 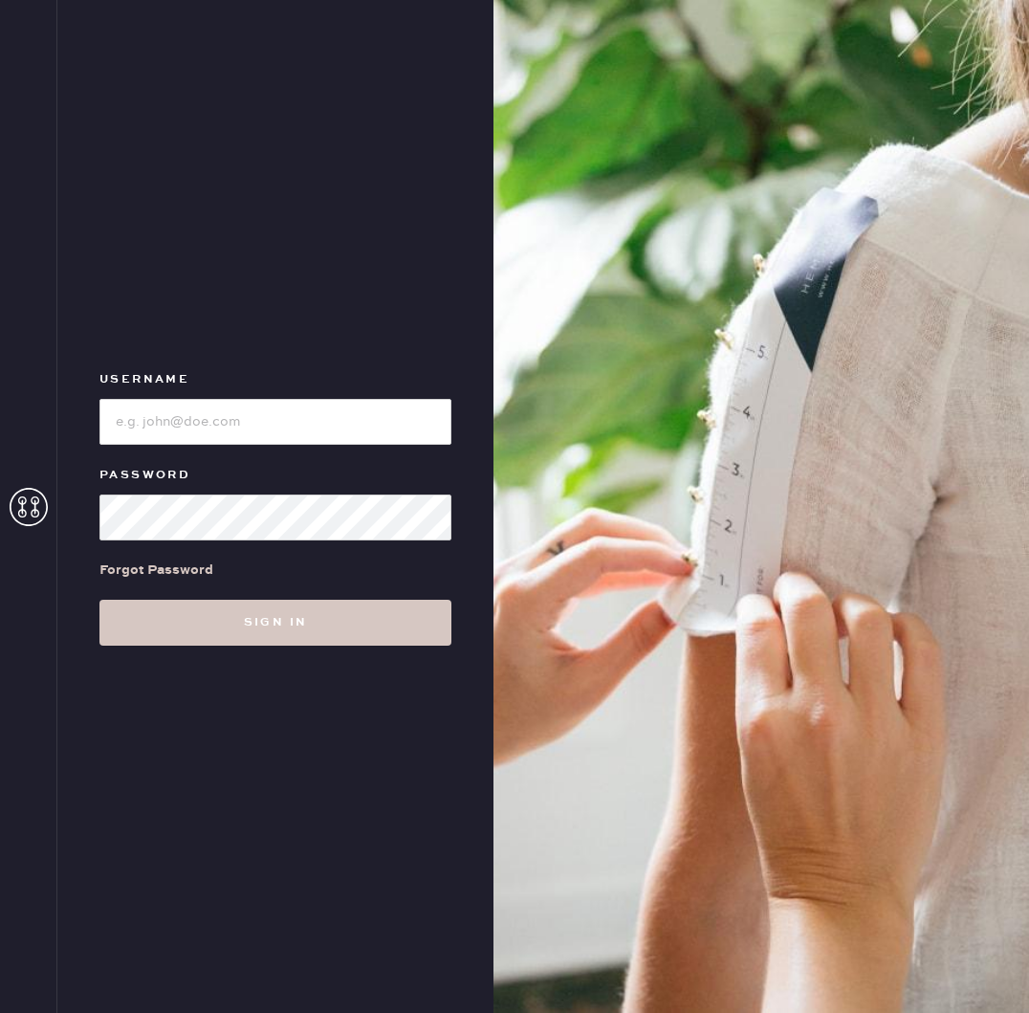 I want to click on button: Sign in, so click(x=276, y=623).